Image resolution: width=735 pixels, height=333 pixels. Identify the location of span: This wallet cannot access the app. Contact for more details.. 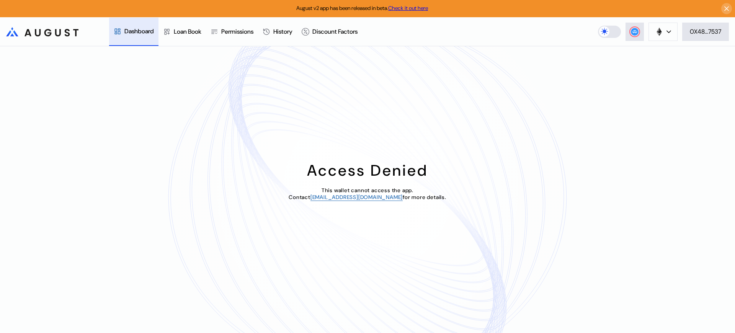
(368, 194).